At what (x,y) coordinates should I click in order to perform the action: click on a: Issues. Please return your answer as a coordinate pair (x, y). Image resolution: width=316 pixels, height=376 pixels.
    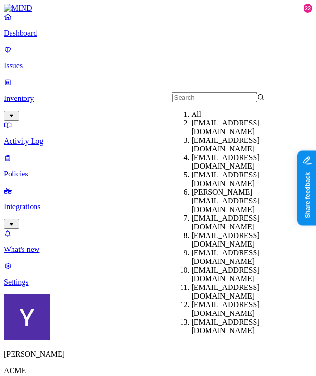
    Looking at the image, I should click on (158, 58).